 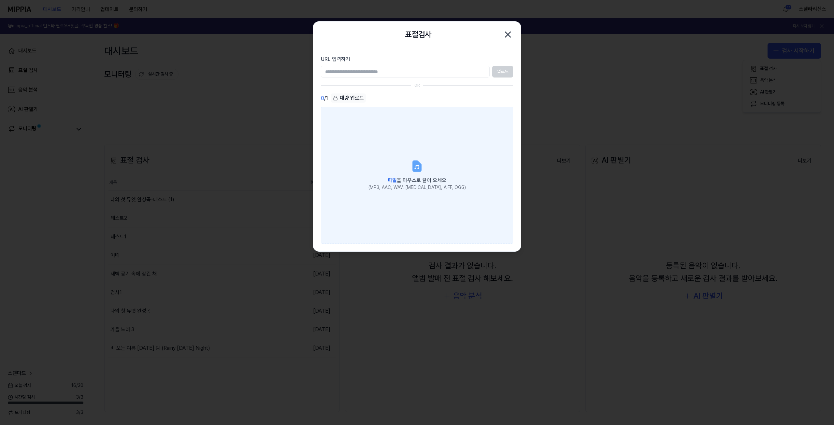 What do you see at coordinates (392, 180) in the screenshot?
I see `span: 파일` at bounding box center [392, 180].